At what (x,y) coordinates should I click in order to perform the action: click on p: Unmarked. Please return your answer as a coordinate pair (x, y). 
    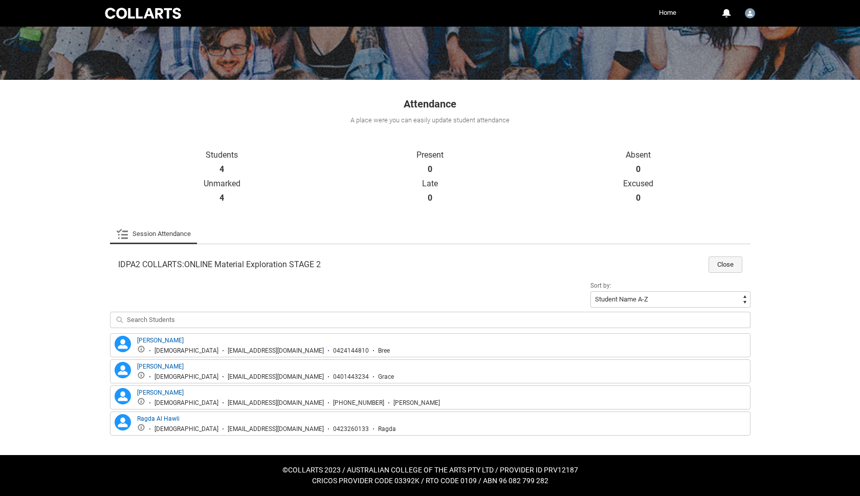
    Looking at the image, I should click on (222, 184).